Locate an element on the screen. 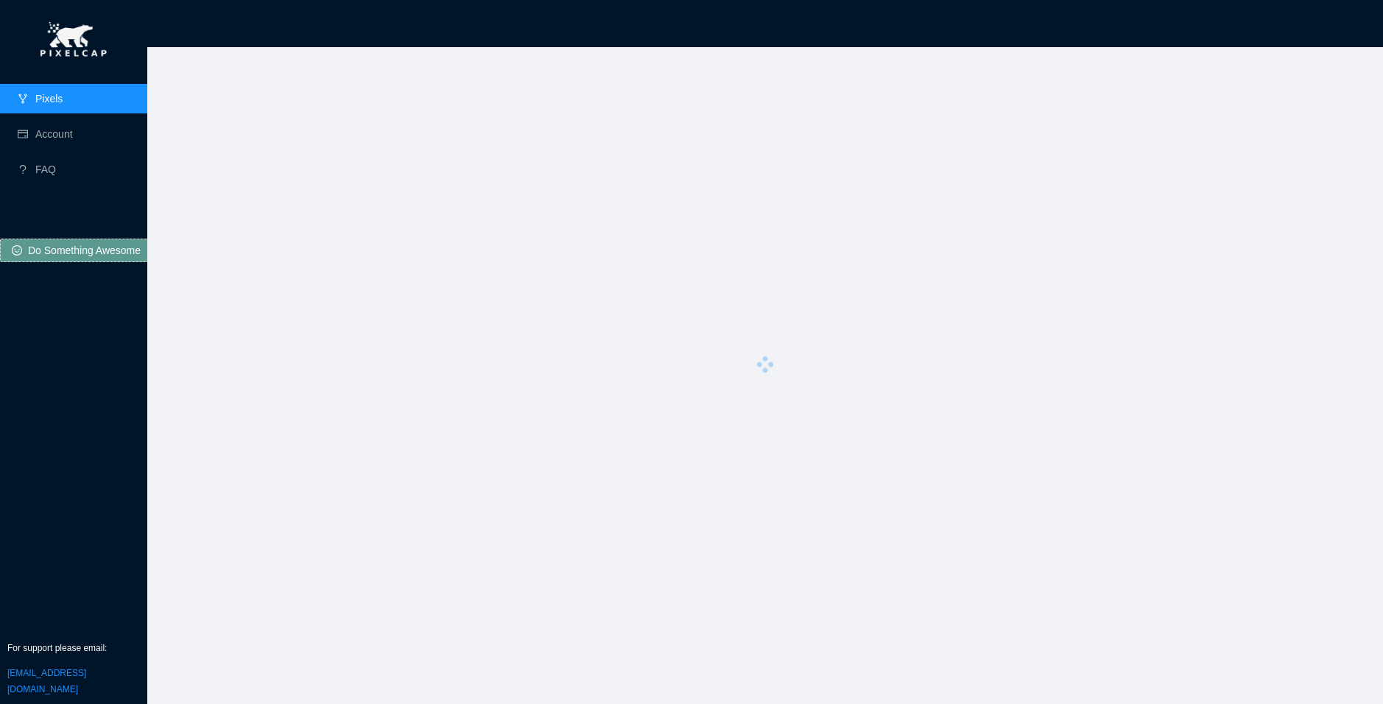  span: smile is located at coordinates (17, 251).